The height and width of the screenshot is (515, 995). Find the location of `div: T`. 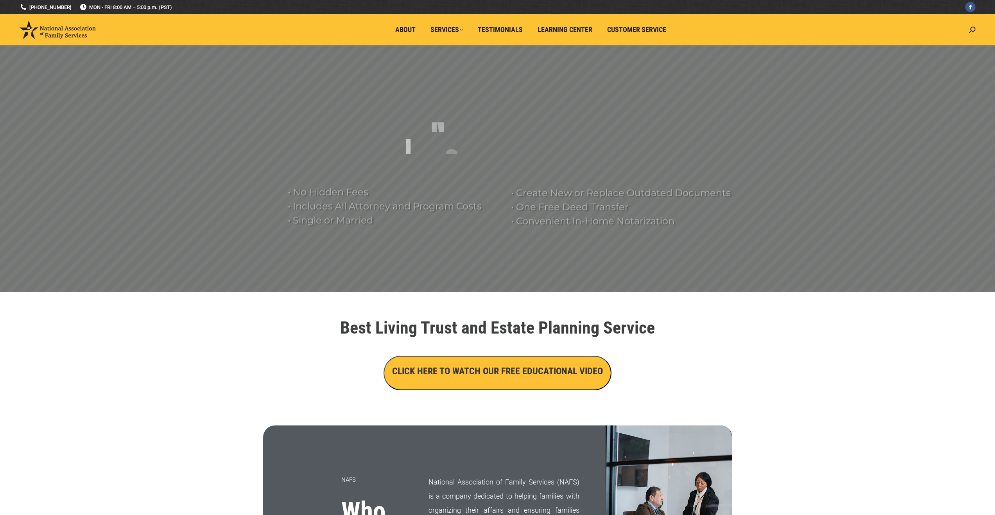

div: T is located at coordinates (471, 107).